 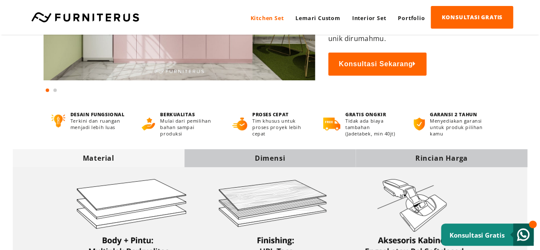 I want to click on h4: BERKUALITAS, so click(x=188, y=114).